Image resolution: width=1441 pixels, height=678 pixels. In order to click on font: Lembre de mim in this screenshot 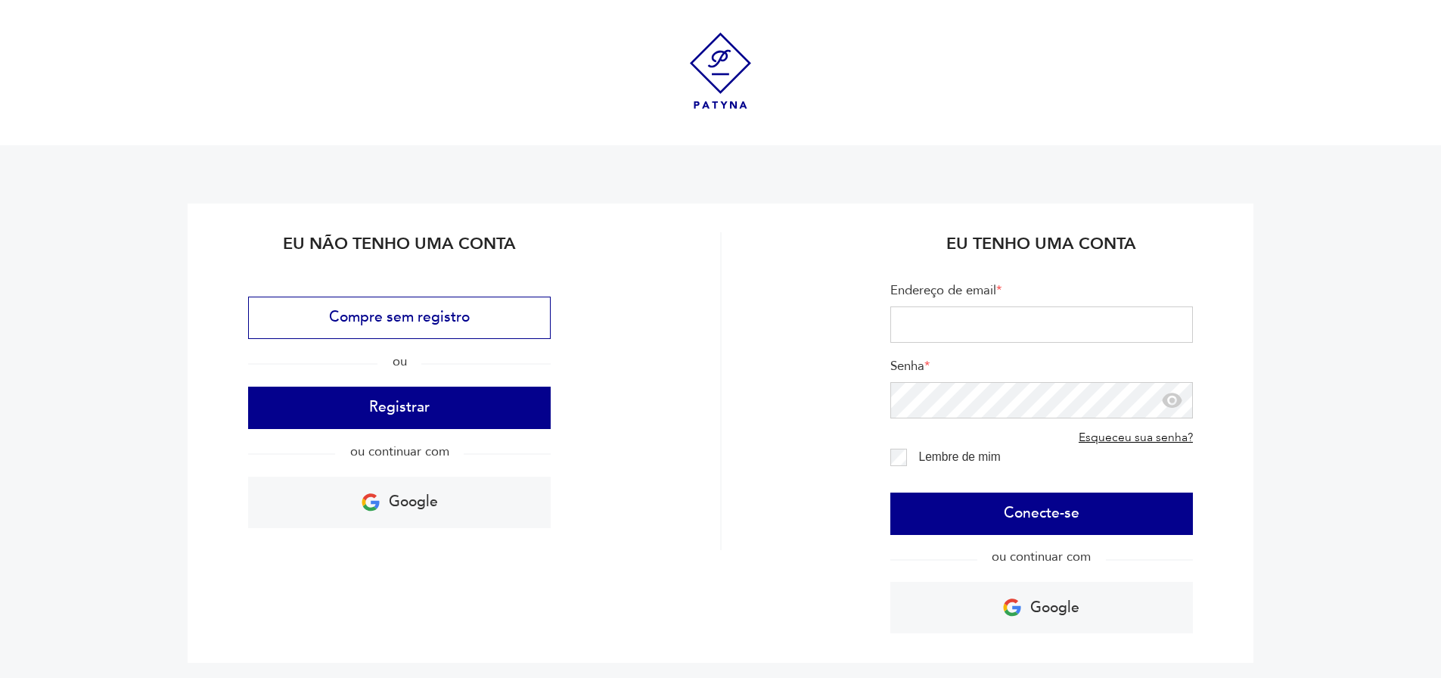, I will do `click(959, 456)`.